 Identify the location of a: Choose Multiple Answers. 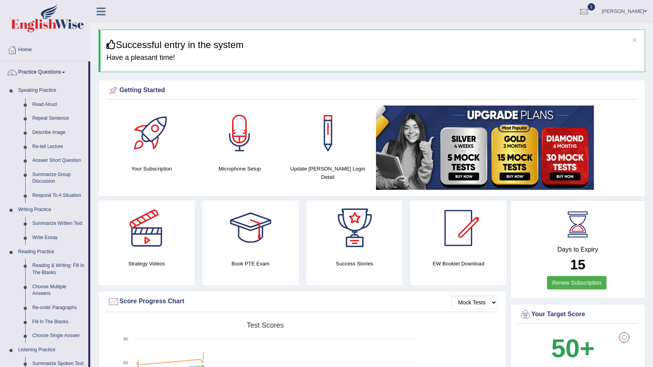
(58, 291).